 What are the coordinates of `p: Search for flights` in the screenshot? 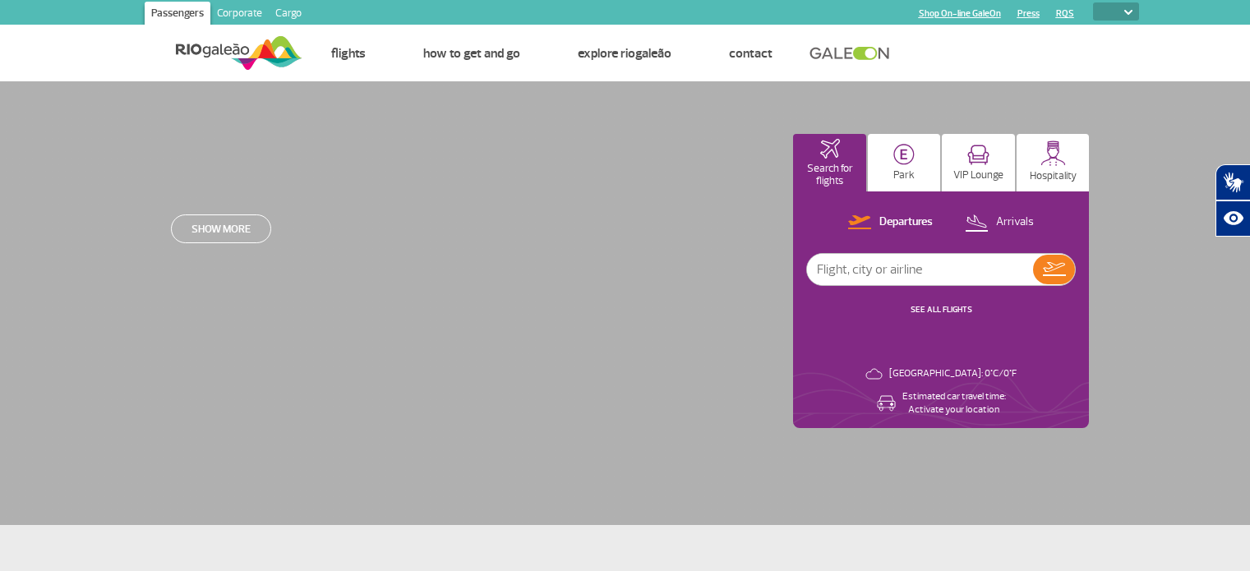 It's located at (829, 175).